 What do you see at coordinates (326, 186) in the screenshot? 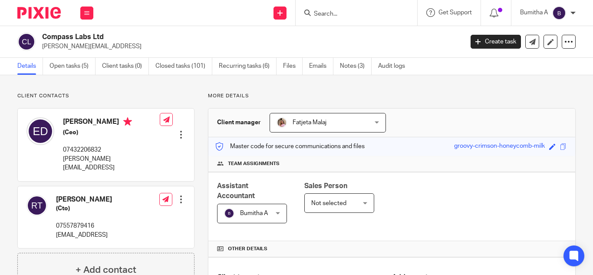
I see `span: Sales Person` at bounding box center [326, 186].